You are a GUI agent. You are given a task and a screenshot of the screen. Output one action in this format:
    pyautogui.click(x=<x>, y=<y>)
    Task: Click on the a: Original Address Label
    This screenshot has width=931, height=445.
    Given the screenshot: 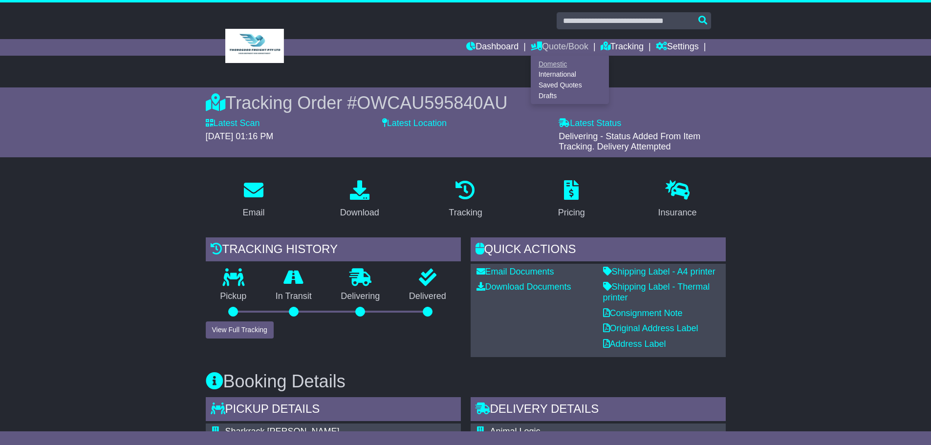 What is the action you would take?
    pyautogui.click(x=650, y=328)
    